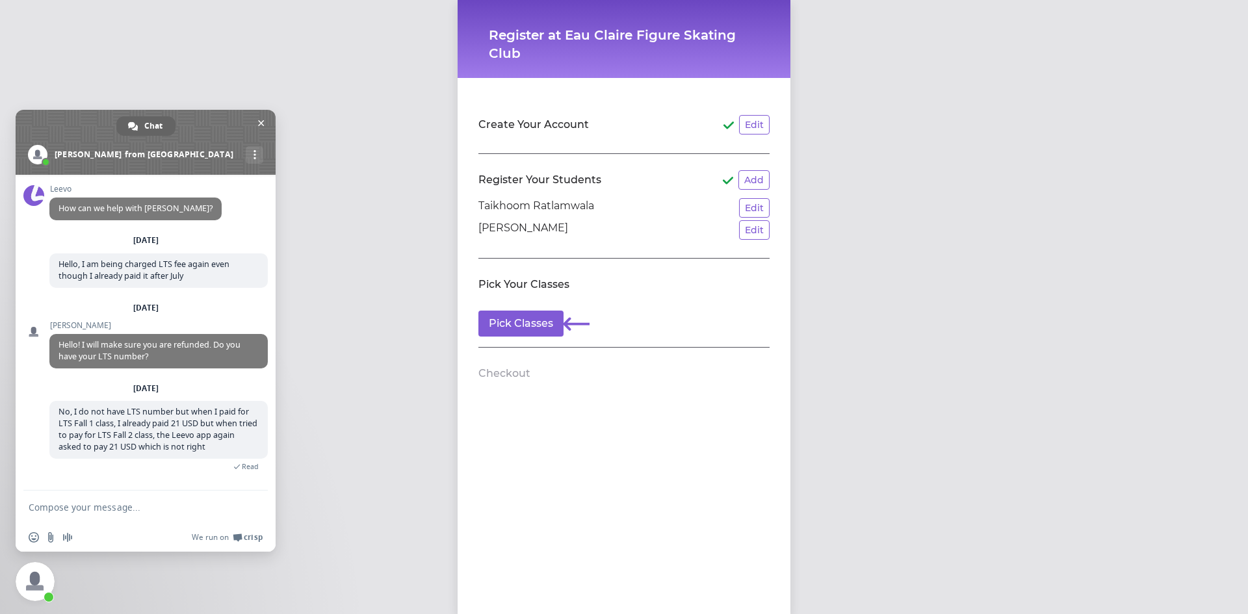  I want to click on span: Read, so click(250, 467).